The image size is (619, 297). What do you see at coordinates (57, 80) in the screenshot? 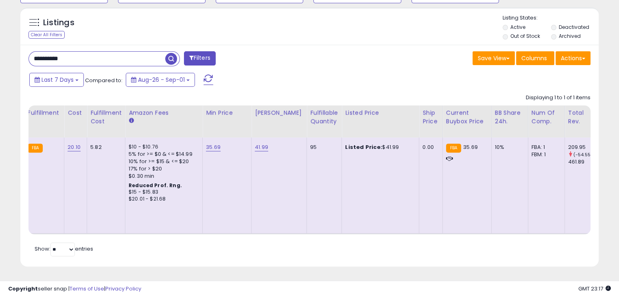
I see `button: Last 7 Days` at bounding box center [57, 80].